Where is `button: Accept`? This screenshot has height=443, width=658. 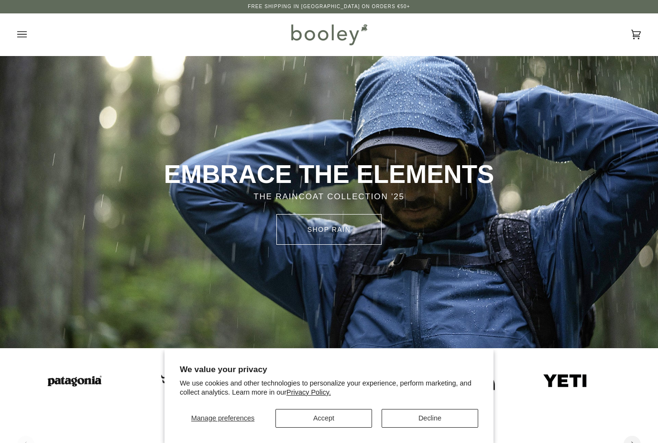
button: Accept is located at coordinates (324, 418).